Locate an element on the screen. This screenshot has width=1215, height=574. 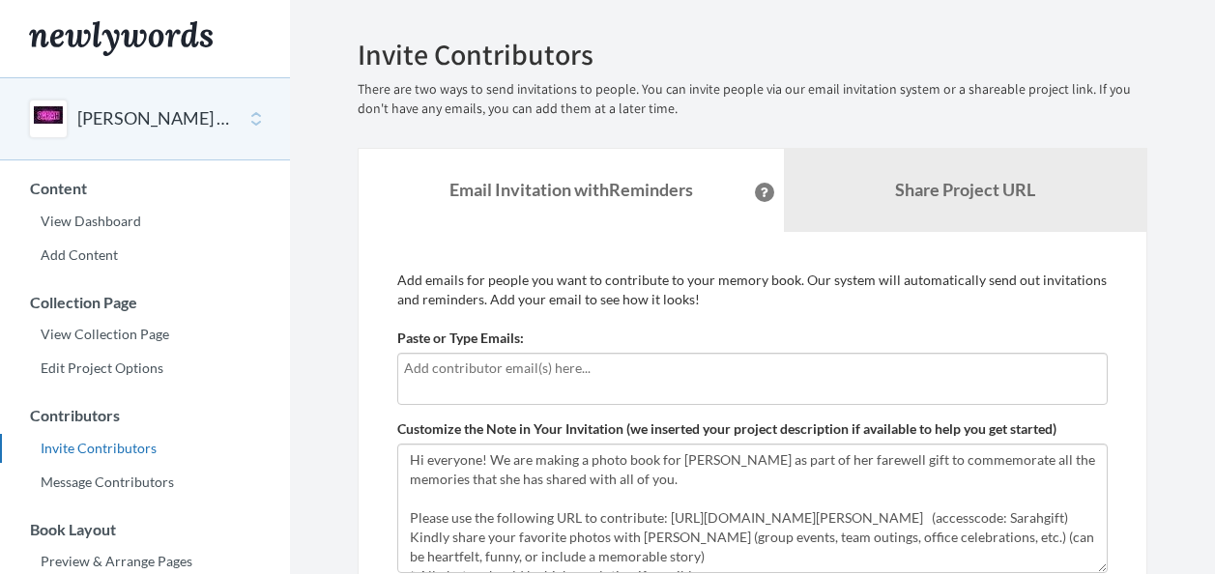
h3: Content is located at coordinates (145, 188).